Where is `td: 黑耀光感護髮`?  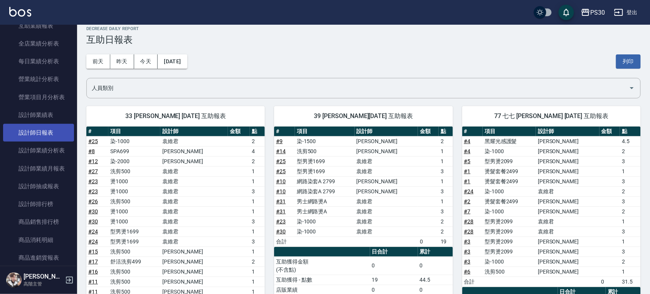
td: 黑耀光感護髮 is located at coordinates (509, 141).